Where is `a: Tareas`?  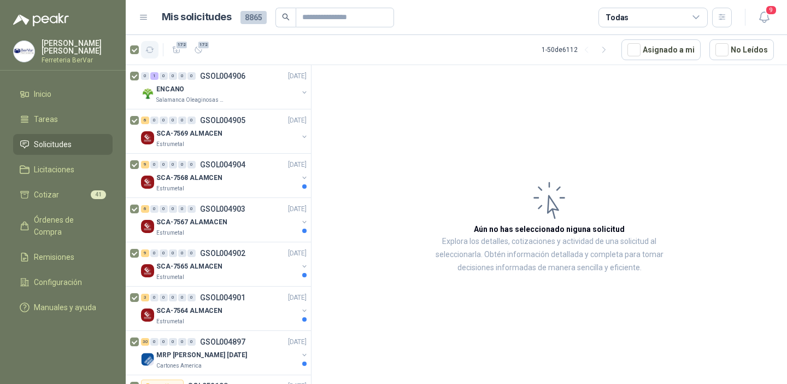
a: Tareas is located at coordinates (63, 119).